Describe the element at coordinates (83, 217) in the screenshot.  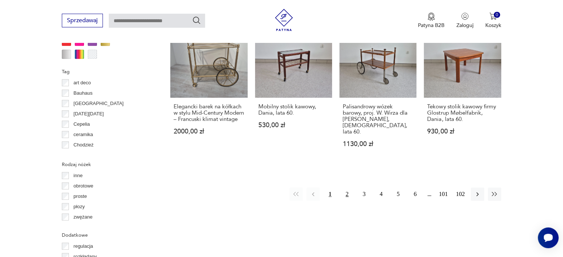
I see `p: zwężane` at that location.